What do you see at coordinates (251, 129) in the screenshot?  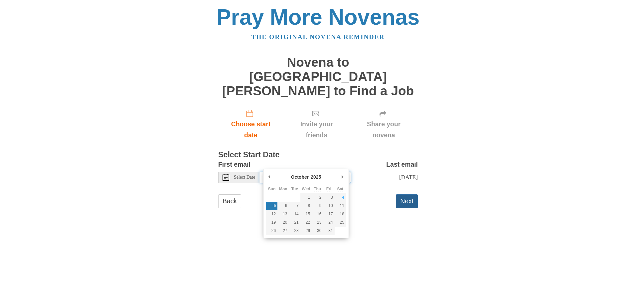 I see `span: Choose start date` at bounding box center [251, 129].